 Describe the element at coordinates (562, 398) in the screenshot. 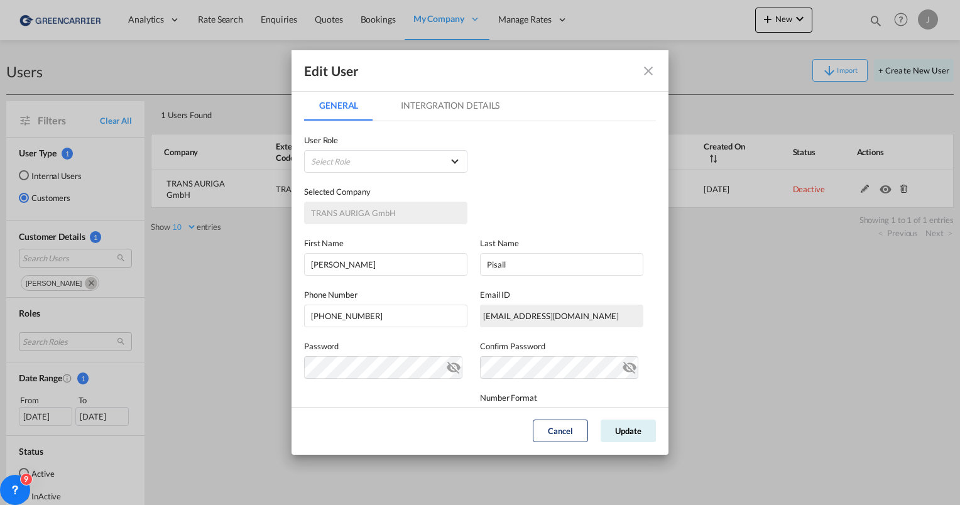

I see `label: Number Format` at that location.